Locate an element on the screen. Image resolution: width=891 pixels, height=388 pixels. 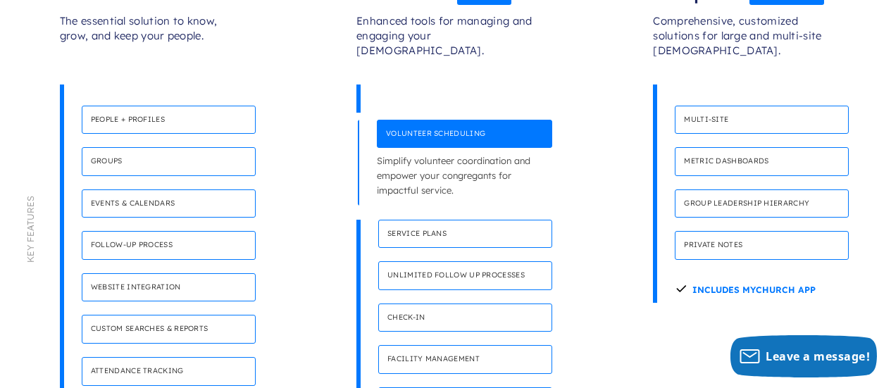
h4: Includes Mychurch App is located at coordinates (745, 288).